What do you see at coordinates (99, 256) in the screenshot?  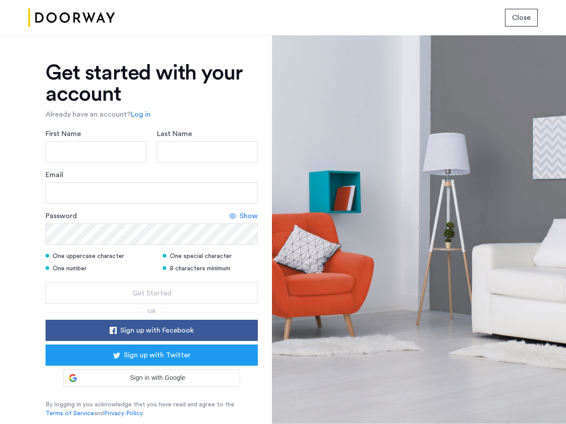 I see `div: One uppercase character` at bounding box center [99, 256].